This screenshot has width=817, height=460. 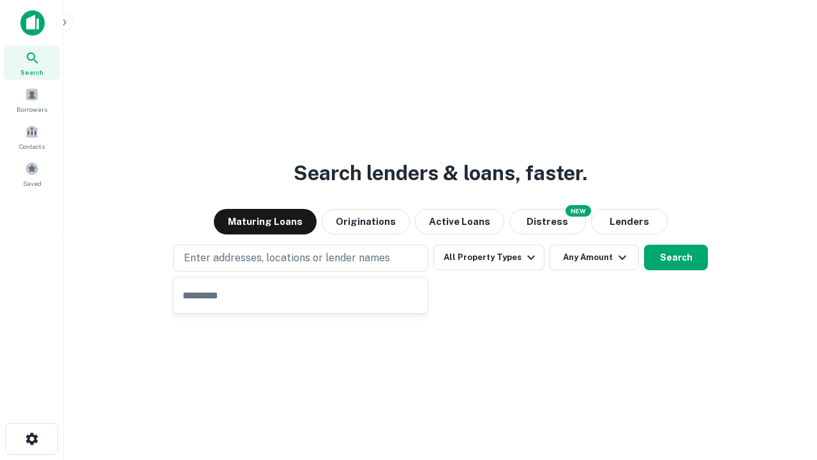 What do you see at coordinates (32, 137) in the screenshot?
I see `div: Contacts` at bounding box center [32, 137].